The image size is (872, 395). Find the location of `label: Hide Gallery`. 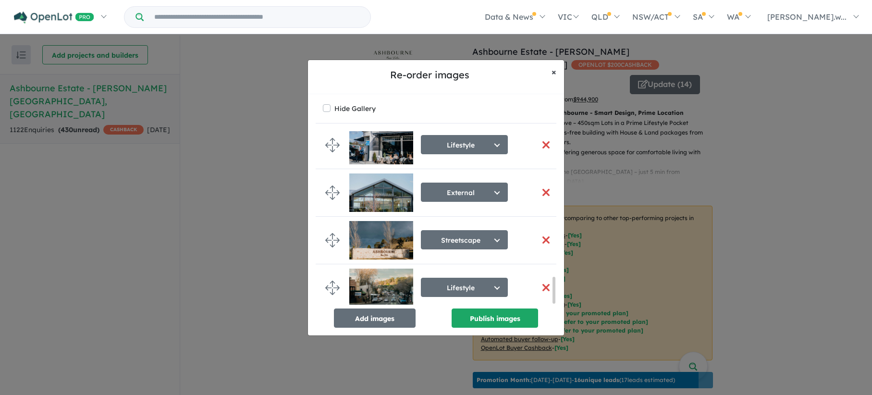

label: Hide Gallery is located at coordinates (355, 109).